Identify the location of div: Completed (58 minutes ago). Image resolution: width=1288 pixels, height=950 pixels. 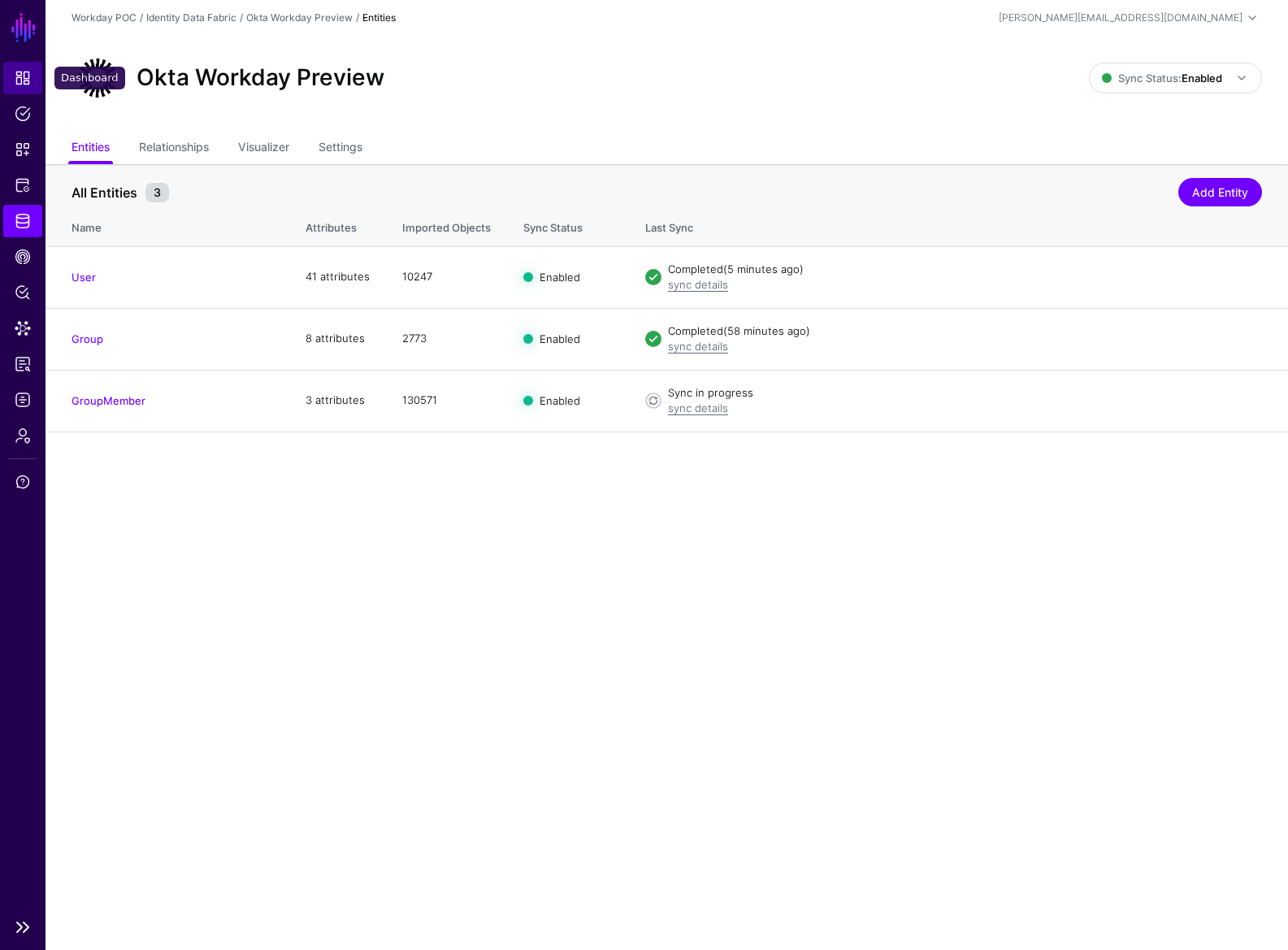
(964, 332).